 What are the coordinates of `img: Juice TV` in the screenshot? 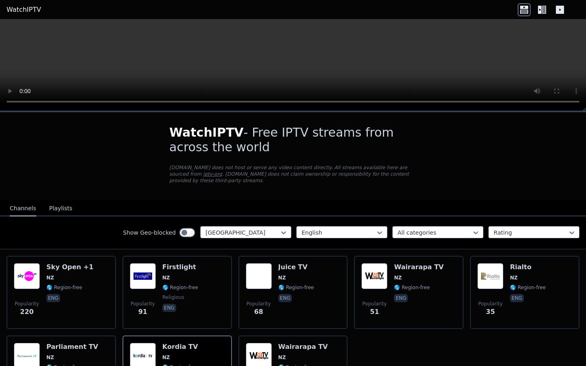 It's located at (259, 276).